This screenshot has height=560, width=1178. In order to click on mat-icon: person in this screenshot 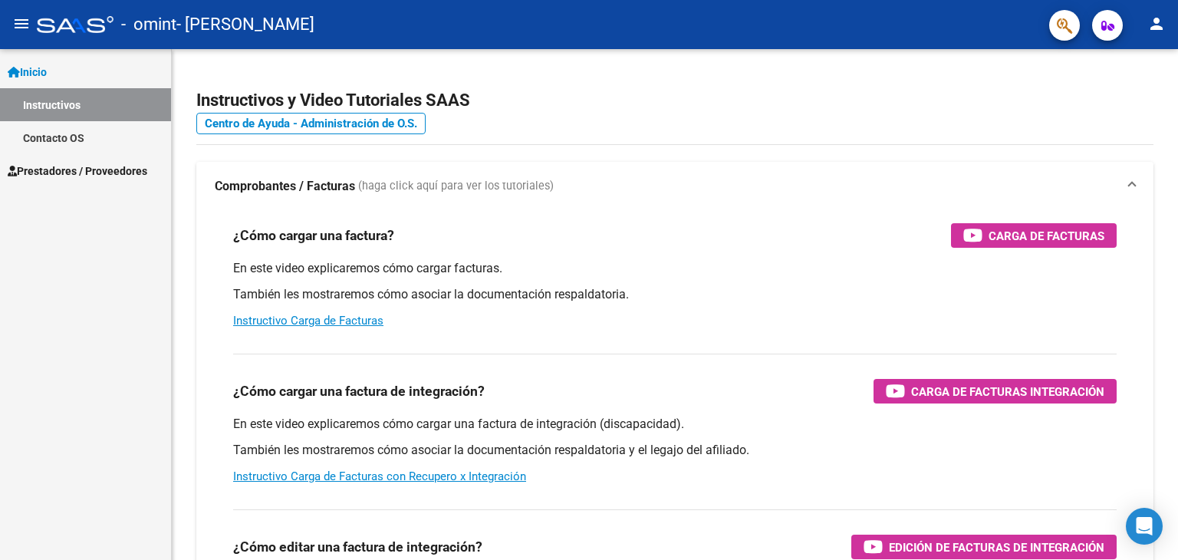, I will do `click(1156, 24)`.